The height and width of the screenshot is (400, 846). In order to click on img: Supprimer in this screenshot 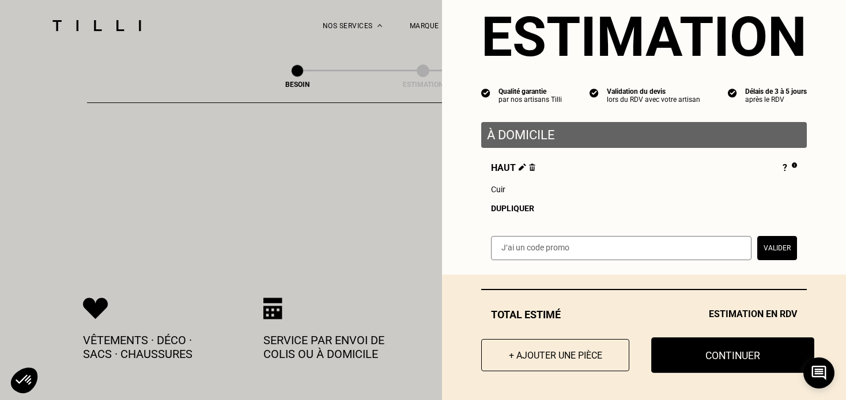, I will do `click(532, 167)`.